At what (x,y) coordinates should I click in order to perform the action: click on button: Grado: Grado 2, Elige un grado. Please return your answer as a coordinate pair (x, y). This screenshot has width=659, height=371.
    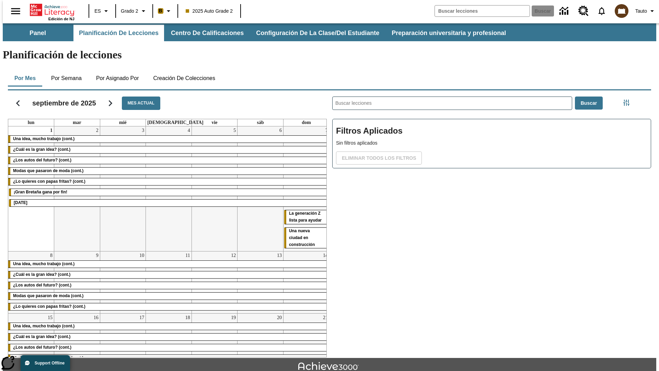
    Looking at the image, I should click on (134, 11).